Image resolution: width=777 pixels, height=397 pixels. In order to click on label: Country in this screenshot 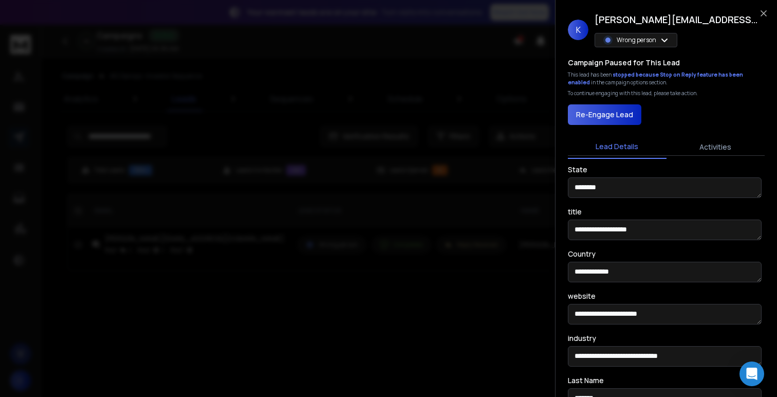, I will do `click(581, 254)`.